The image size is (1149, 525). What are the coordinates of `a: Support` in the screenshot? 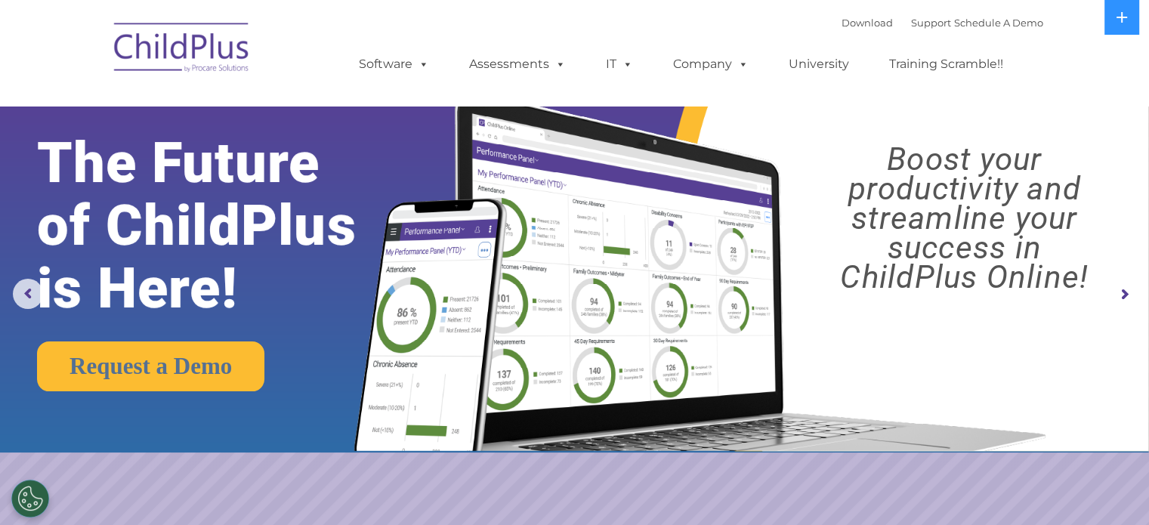 It's located at (931, 23).